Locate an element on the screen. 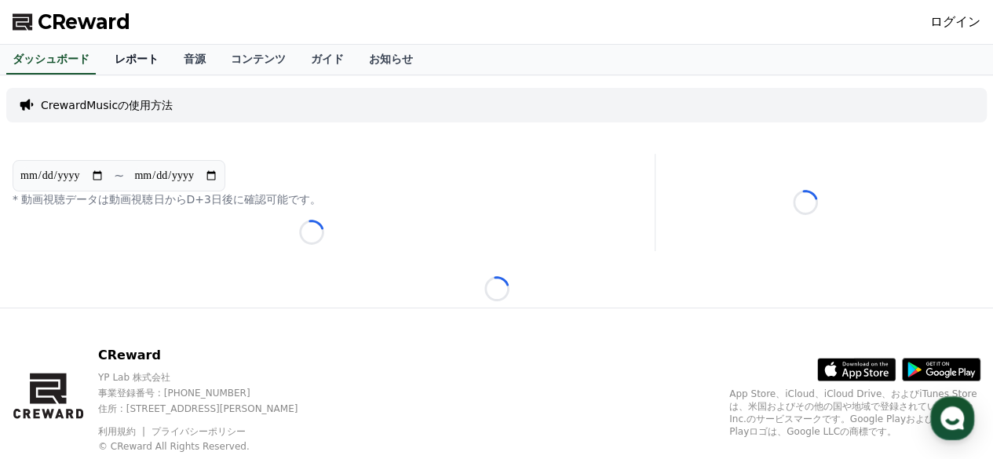 This screenshot has width=993, height=459. a: Home is located at coordinates (54, 348).